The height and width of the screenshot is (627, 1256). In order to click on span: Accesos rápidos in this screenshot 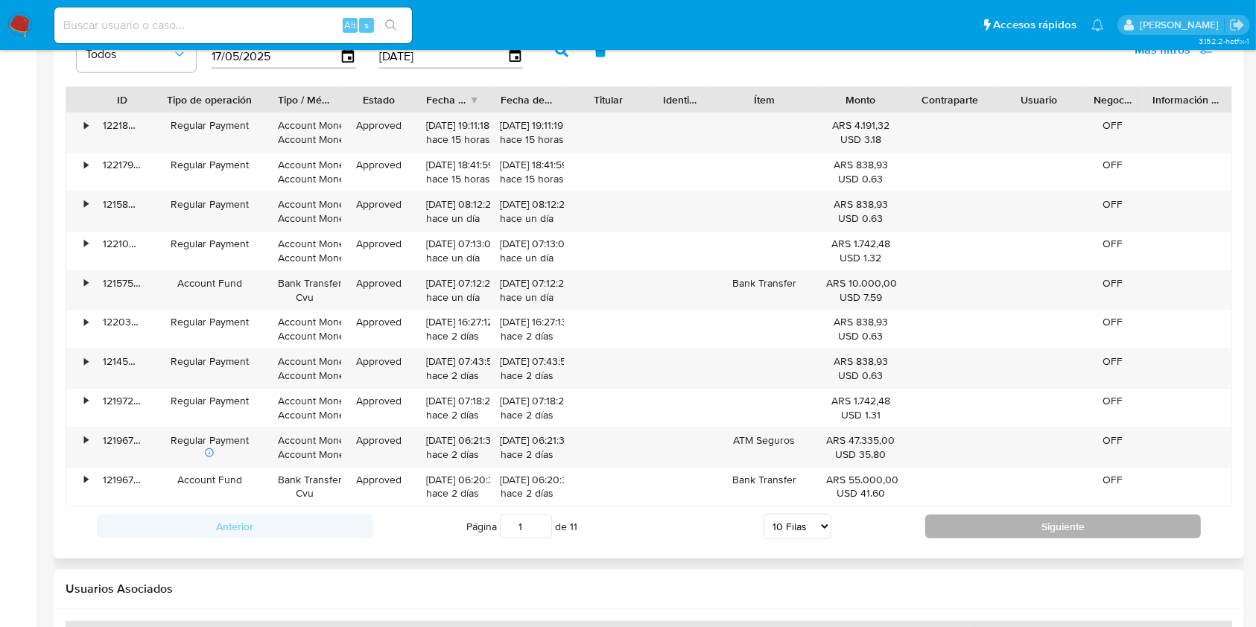, I will do `click(1035, 25)`.